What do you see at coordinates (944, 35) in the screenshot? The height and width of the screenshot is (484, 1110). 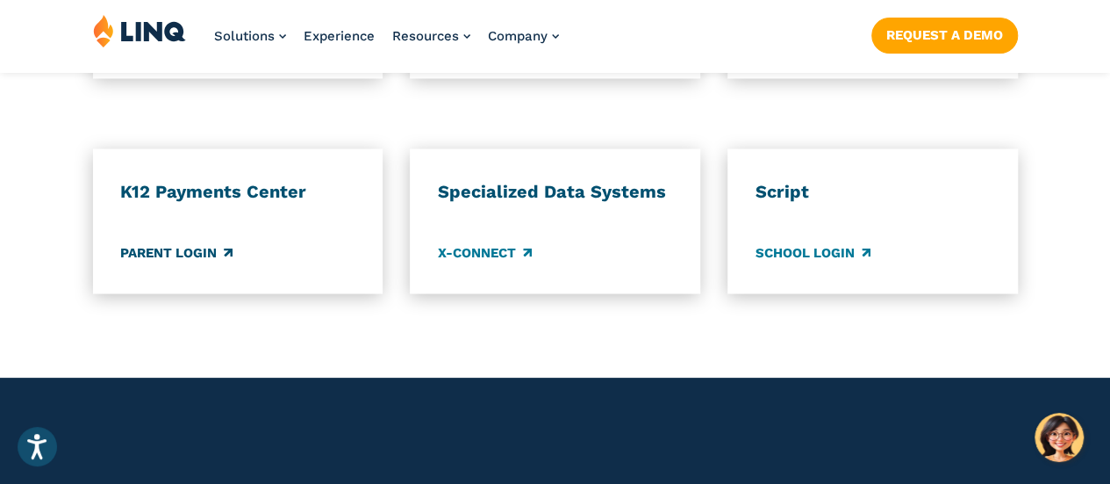 I see `a: Request a Demo` at bounding box center [944, 35].